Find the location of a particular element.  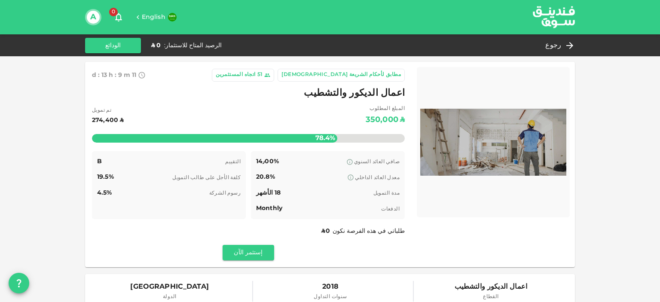

span: B is located at coordinates (99, 162).